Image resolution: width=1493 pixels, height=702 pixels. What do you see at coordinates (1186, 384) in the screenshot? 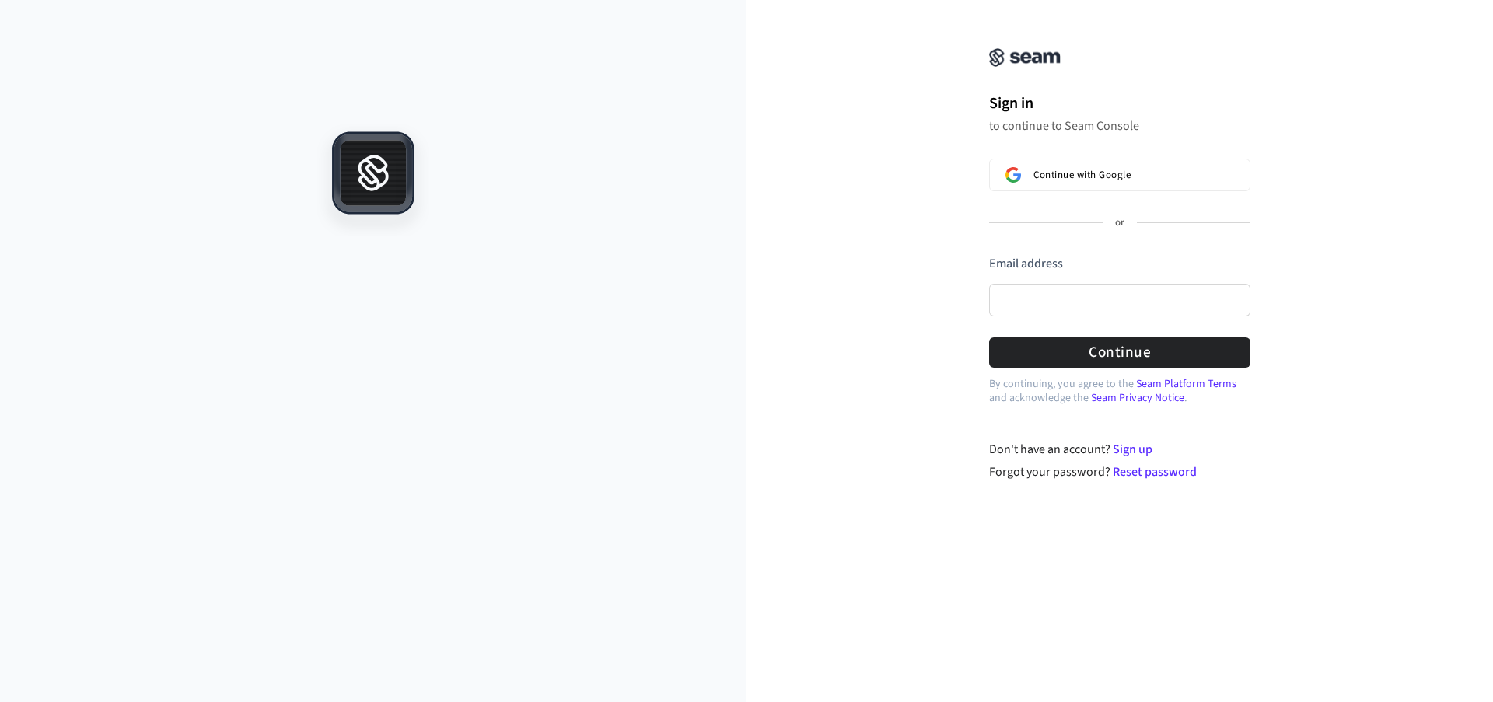
I see `a: Seam Platform Terms` at bounding box center [1186, 384].